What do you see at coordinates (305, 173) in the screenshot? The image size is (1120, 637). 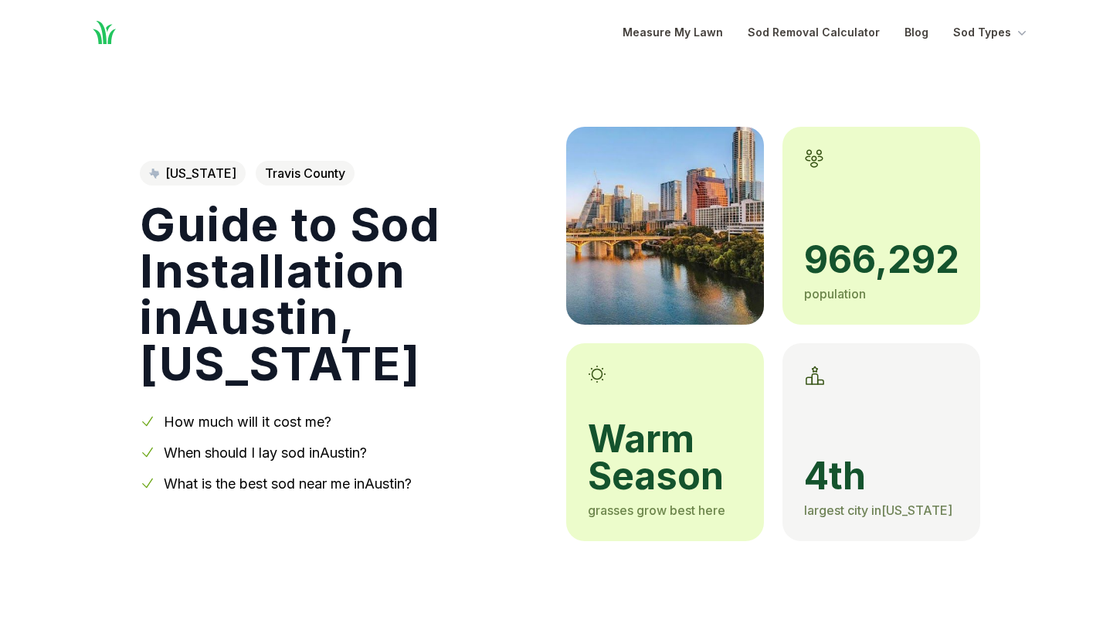 I see `span: Travis County` at bounding box center [305, 173].